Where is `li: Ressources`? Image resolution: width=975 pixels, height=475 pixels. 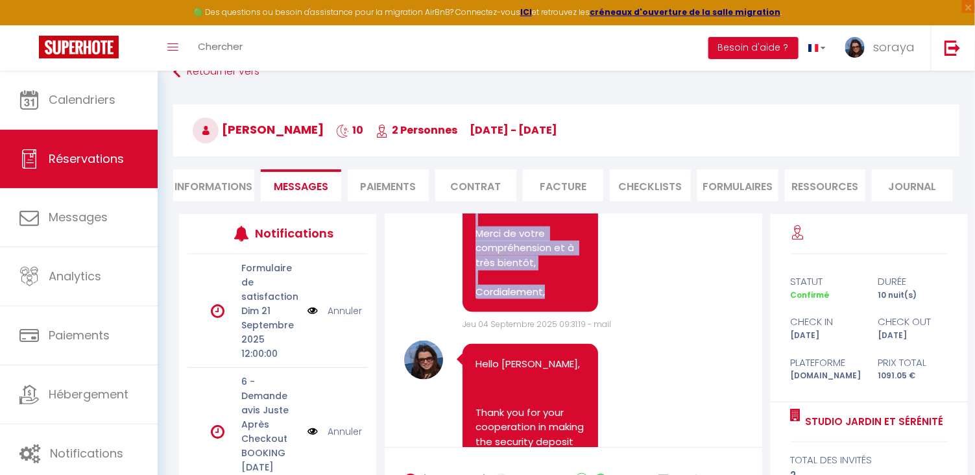 li: Ressources is located at coordinates (825, 185).